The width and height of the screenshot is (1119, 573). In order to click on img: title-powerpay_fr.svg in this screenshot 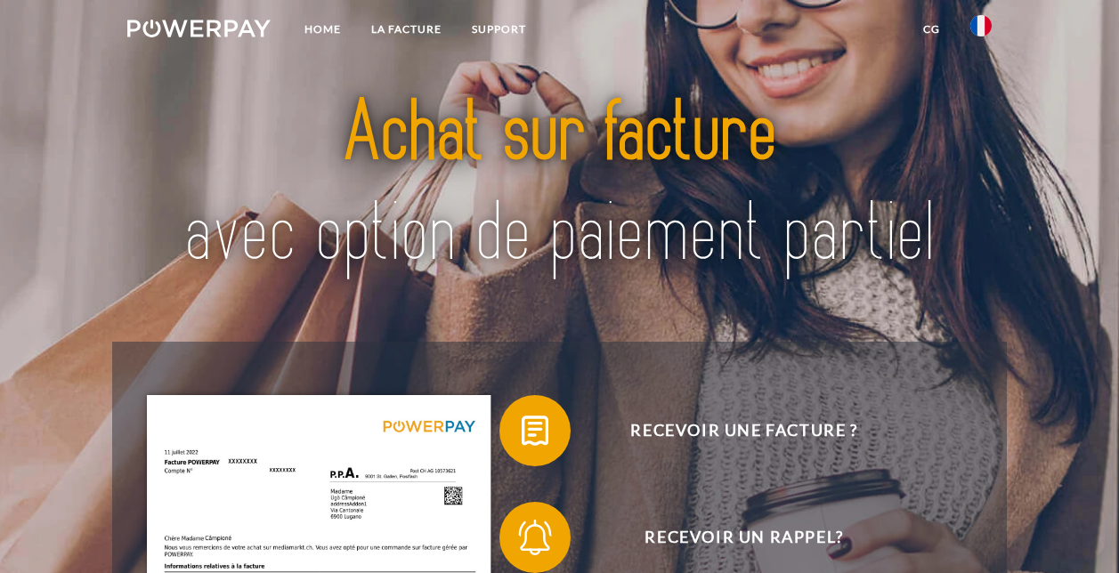, I will do `click(559, 184)`.